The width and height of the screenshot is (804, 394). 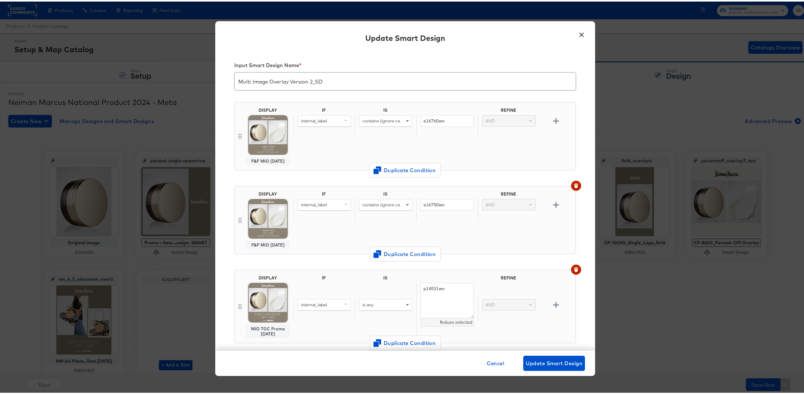 What do you see at coordinates (496, 362) in the screenshot?
I see `button: Cancel` at bounding box center [496, 362].